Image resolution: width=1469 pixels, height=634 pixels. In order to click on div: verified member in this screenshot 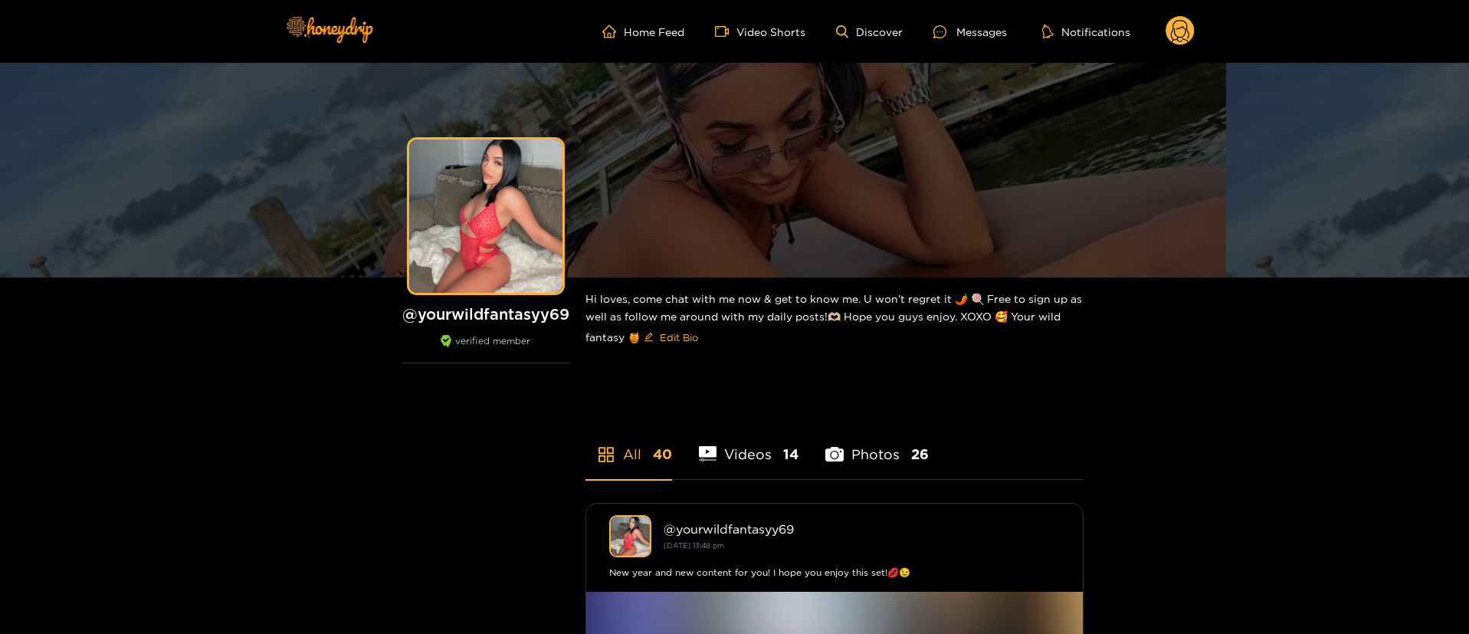, I will do `click(486, 349)`.